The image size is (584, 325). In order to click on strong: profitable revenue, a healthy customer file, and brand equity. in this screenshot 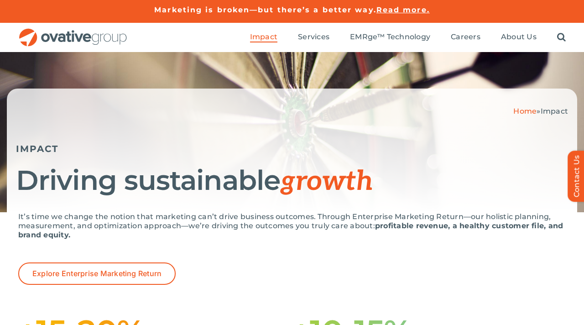, I will do `click(291, 230)`.